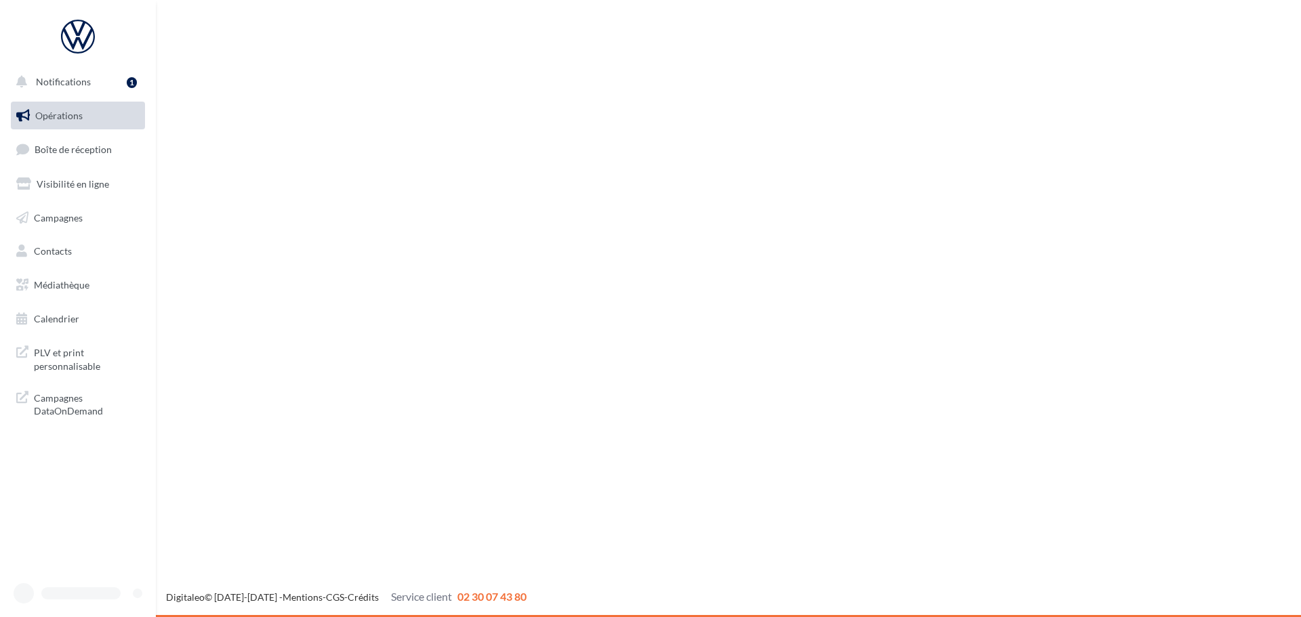 Image resolution: width=1301 pixels, height=617 pixels. Describe the element at coordinates (492, 596) in the screenshot. I see `span: 02 30 07 43 80` at that location.